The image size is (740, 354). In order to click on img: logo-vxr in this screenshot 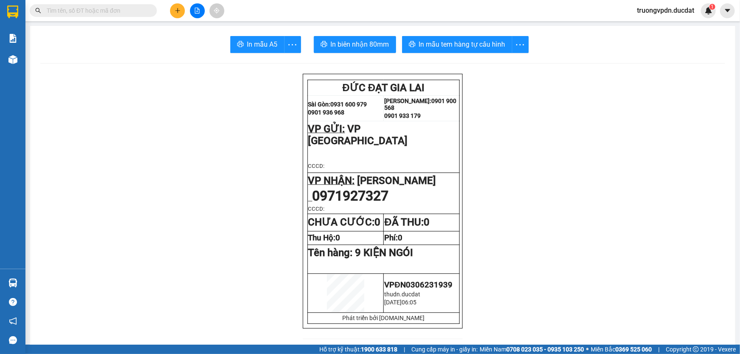, I will do `click(13, 12)`.